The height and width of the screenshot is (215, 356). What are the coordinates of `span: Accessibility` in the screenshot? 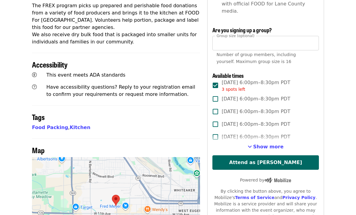 It's located at (50, 64).